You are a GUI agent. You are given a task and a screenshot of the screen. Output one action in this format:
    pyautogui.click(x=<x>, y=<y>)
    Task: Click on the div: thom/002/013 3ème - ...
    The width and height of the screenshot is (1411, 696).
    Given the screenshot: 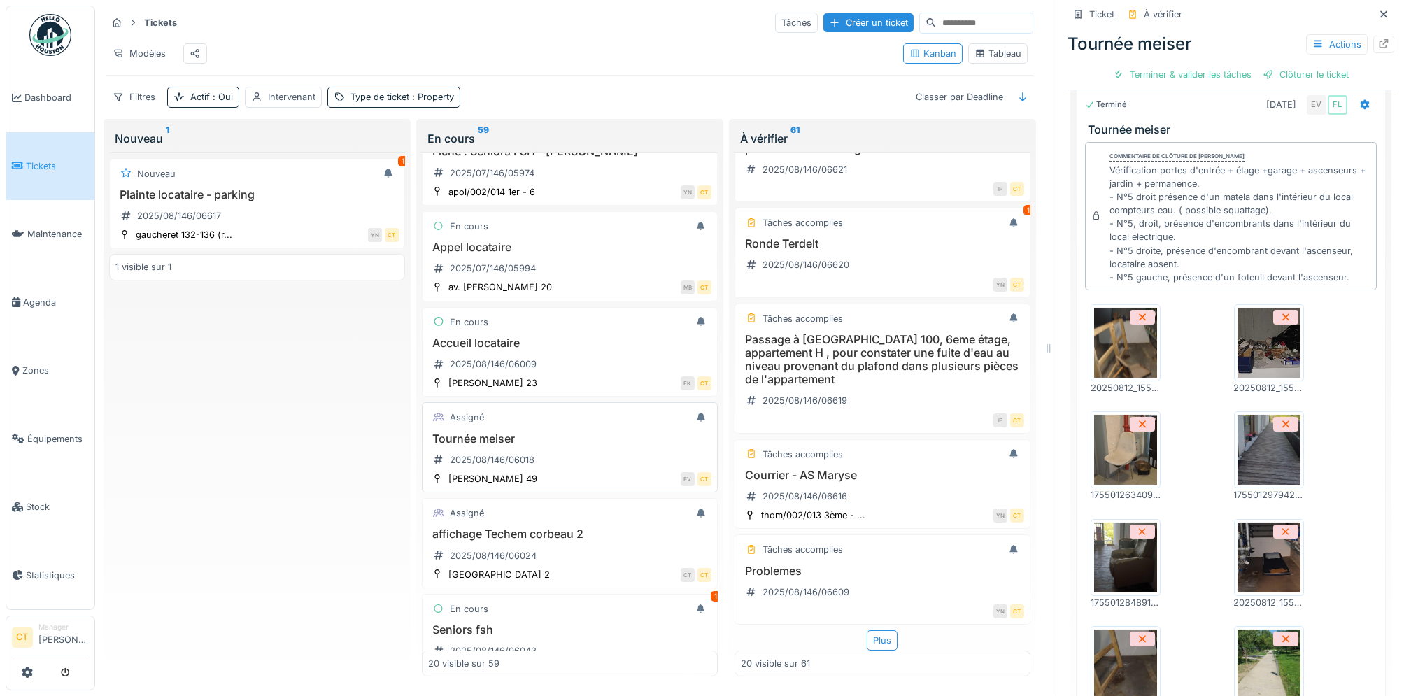 What is the action you would take?
    pyautogui.click(x=813, y=515)
    